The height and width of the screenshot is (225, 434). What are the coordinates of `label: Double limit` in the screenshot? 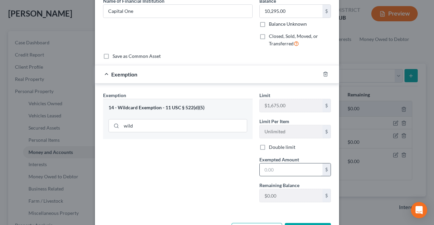 It's located at (282, 147).